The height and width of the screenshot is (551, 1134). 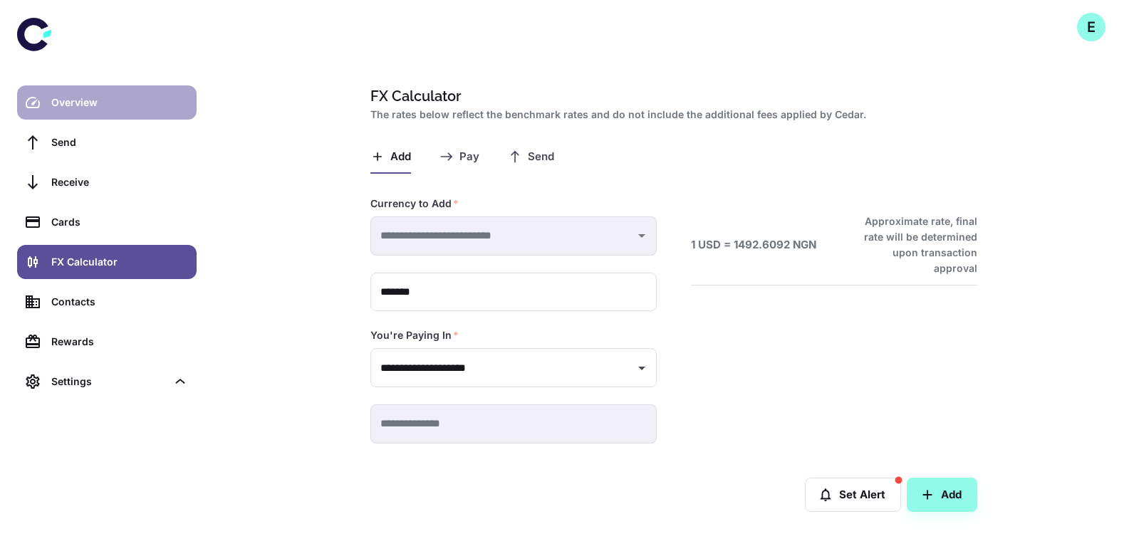 What do you see at coordinates (107, 222) in the screenshot?
I see `a: Cards` at bounding box center [107, 222].